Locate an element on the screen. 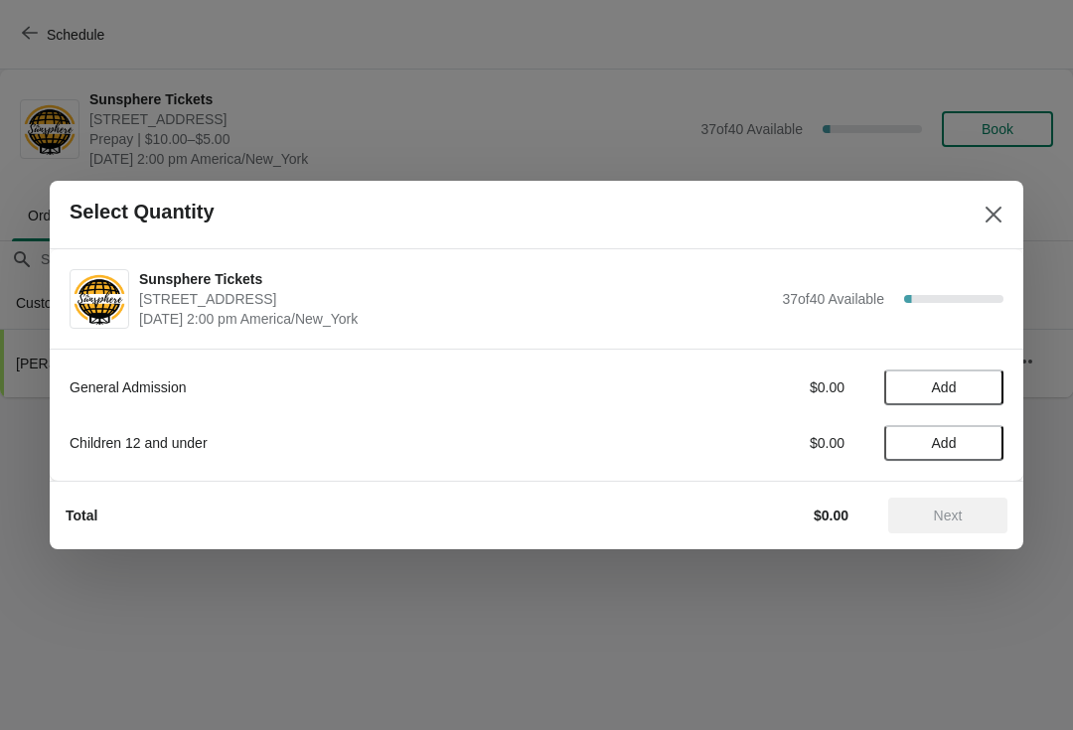 The height and width of the screenshot is (730, 1073). div: Children 12 and under is located at coordinates (345, 443).